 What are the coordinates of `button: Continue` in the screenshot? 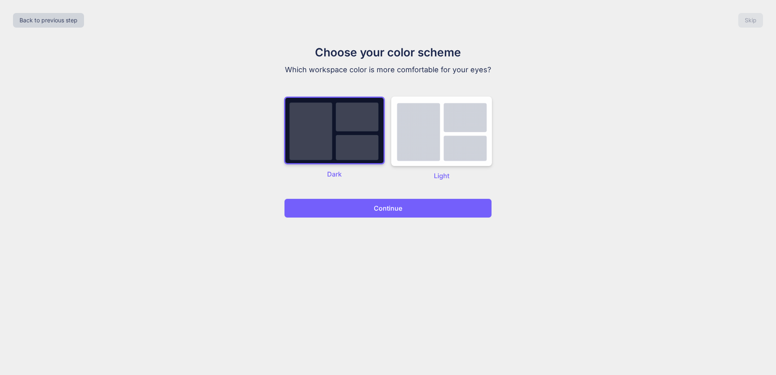 It's located at (388, 208).